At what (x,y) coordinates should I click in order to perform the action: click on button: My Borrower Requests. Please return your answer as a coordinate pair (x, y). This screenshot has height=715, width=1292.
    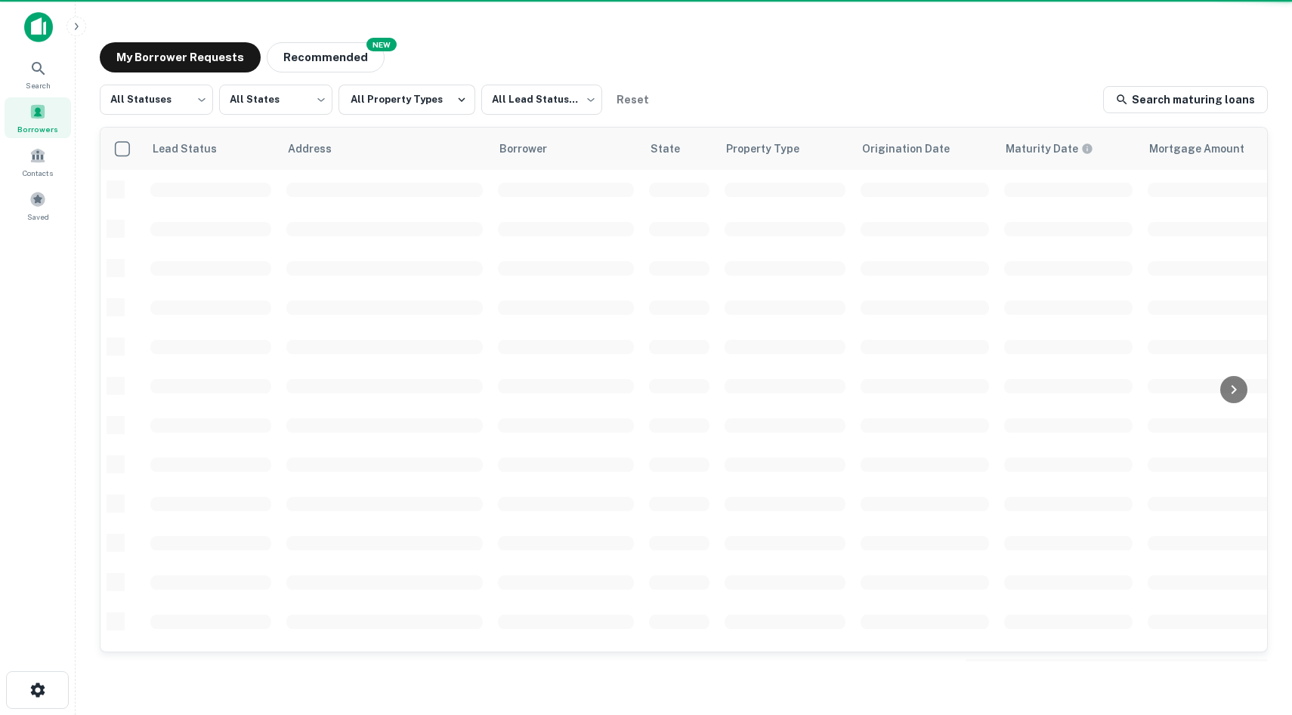
    Looking at the image, I should click on (180, 57).